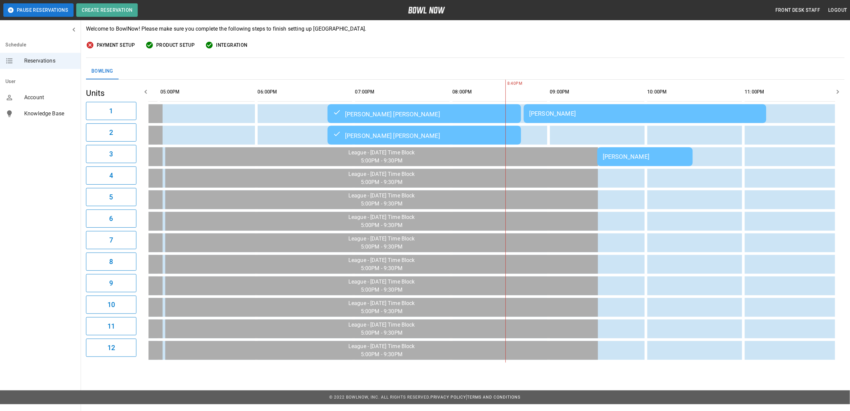 The height and width of the screenshot is (411, 850). Describe the element at coordinates (448, 397) in the screenshot. I see `a: Privacy Policy` at that location.